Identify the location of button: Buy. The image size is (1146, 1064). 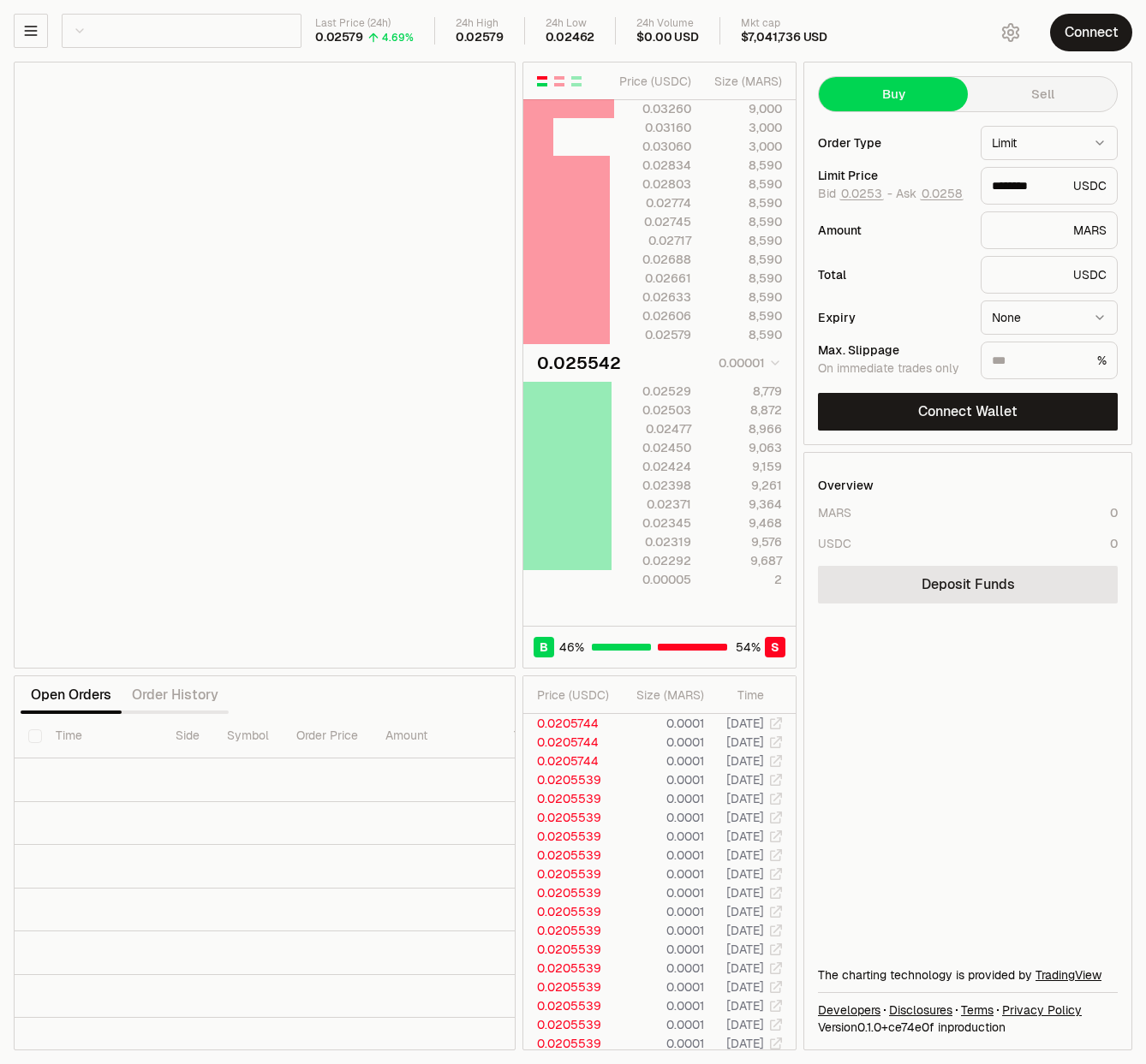
(894, 95).